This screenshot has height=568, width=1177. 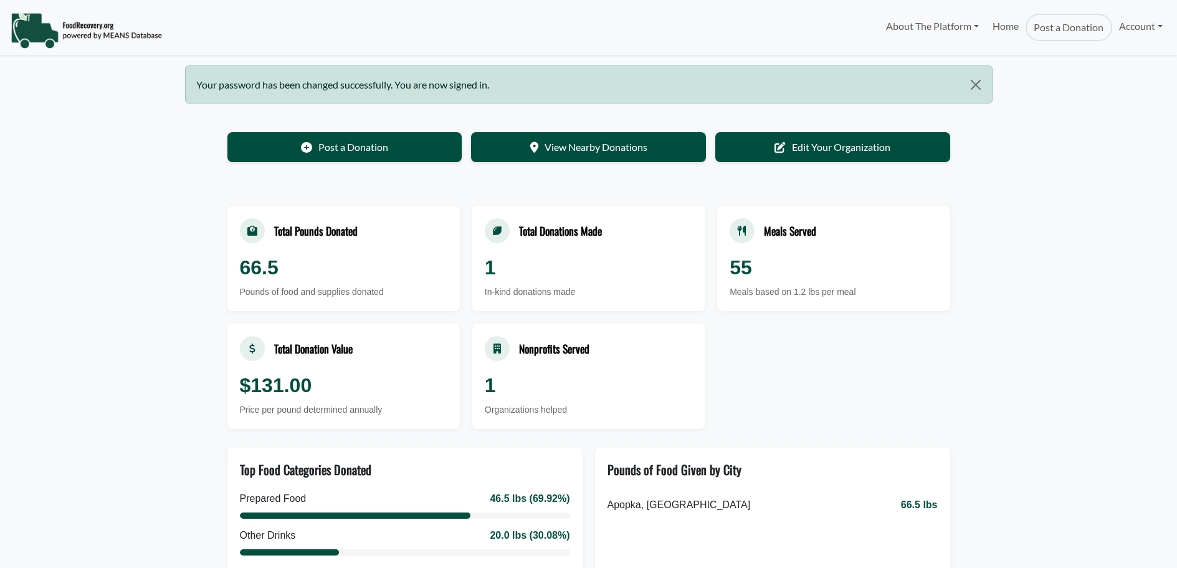 What do you see at coordinates (268, 535) in the screenshot?
I see `div: Other Drinks` at bounding box center [268, 535].